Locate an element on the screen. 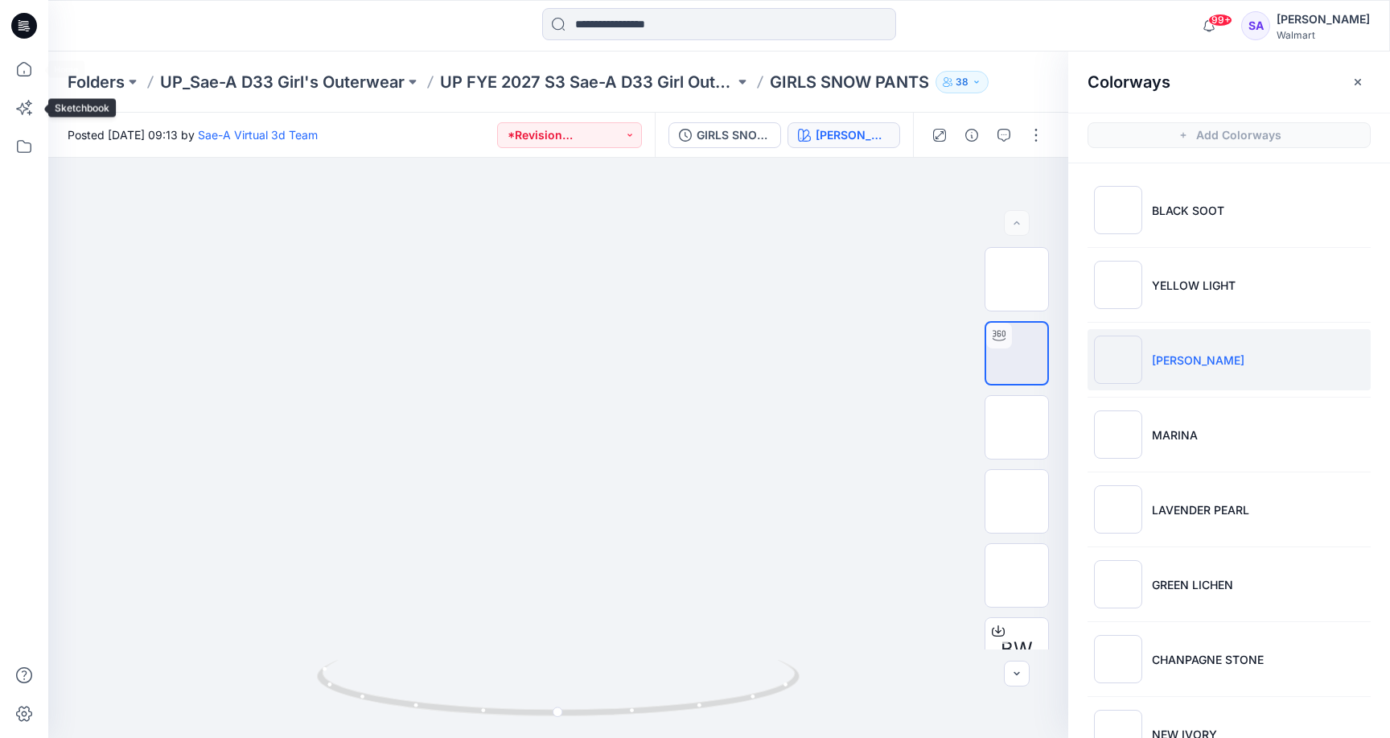  p: LAVENDER PEARL is located at coordinates (1200, 509).